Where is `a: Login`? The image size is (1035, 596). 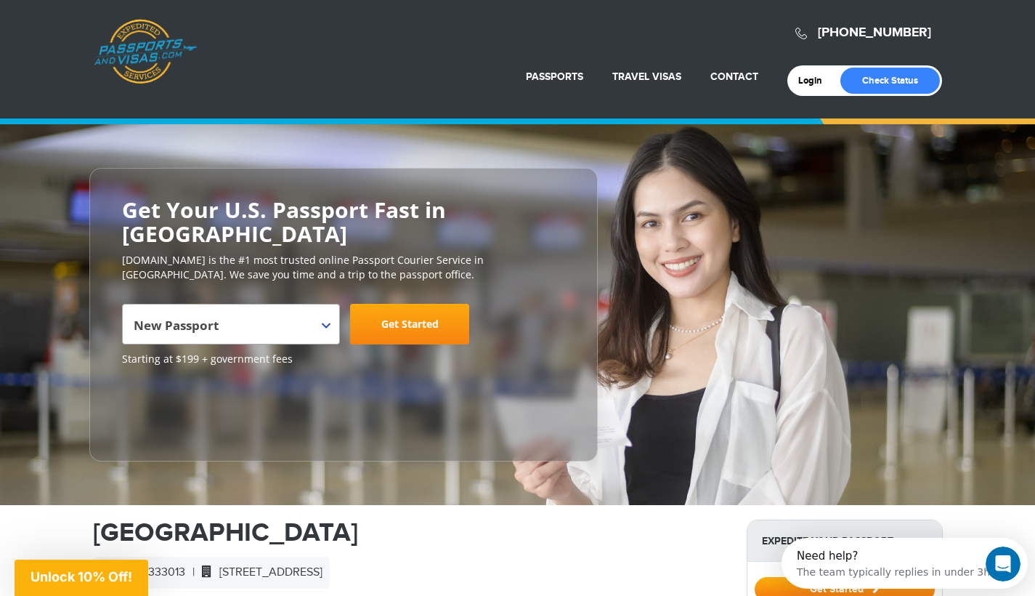 a: Login is located at coordinates (815, 81).